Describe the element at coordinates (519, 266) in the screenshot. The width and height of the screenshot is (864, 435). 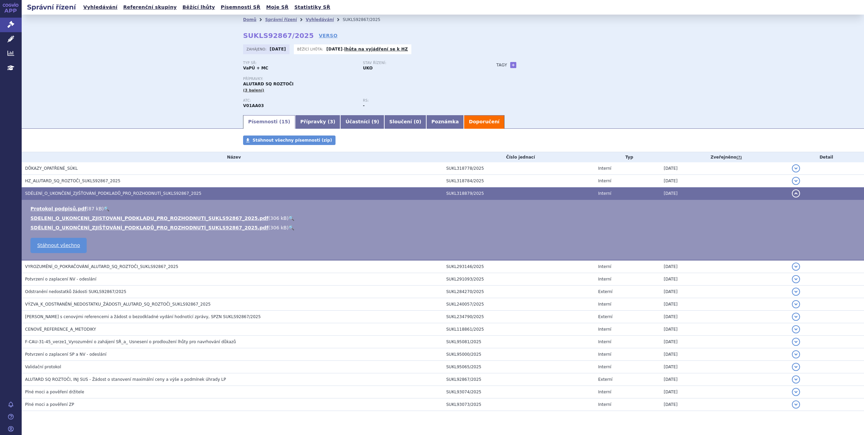
I see `td: SUKL293146/2025` at that location.